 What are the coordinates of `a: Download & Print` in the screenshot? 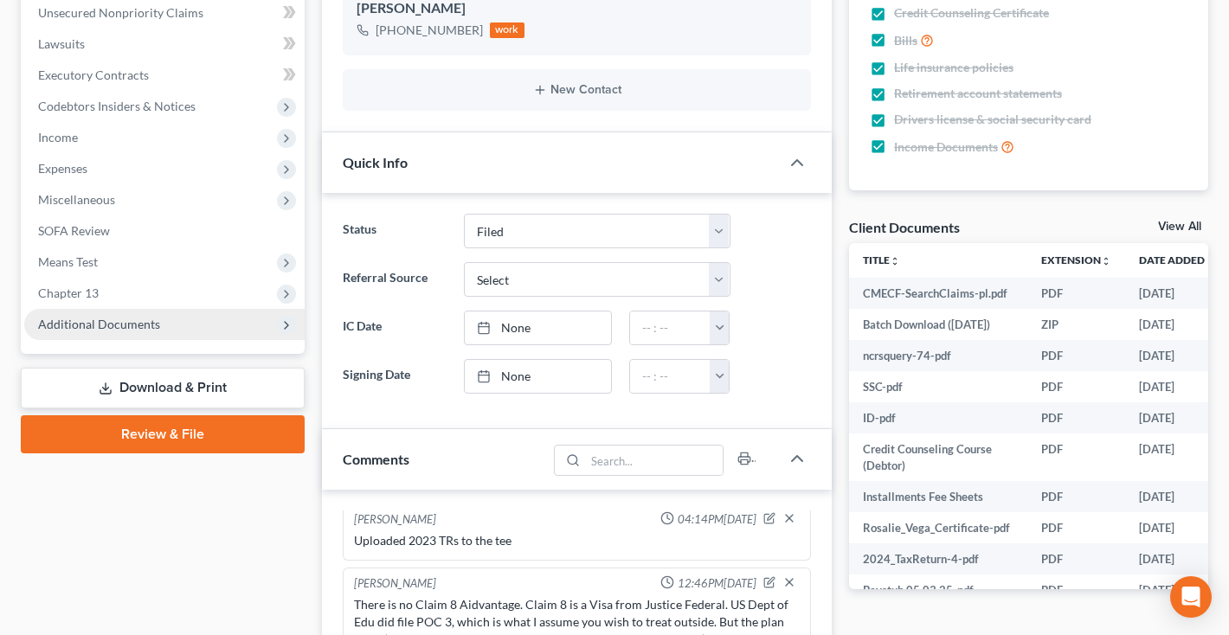 It's located at (163, 388).